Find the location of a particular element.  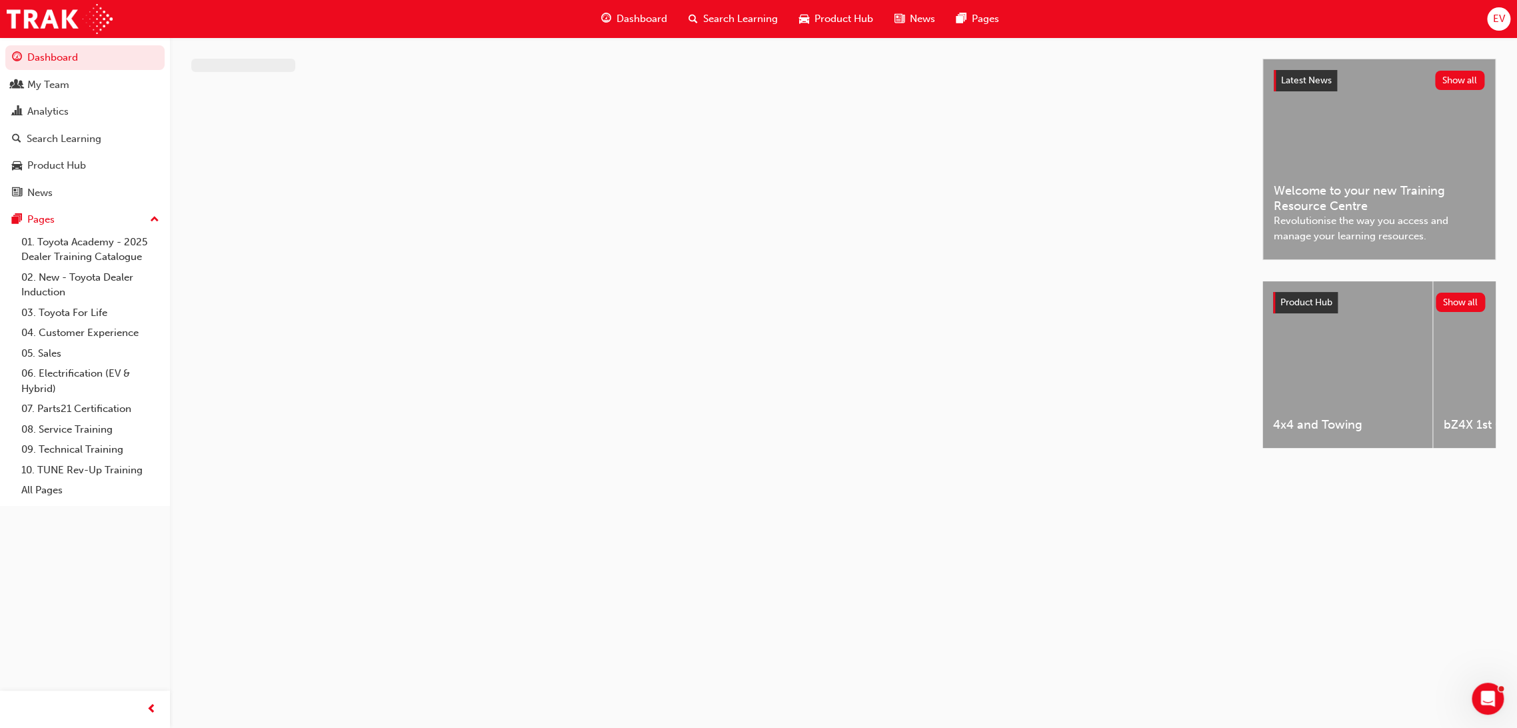

span: people-icon is located at coordinates (17, 85).